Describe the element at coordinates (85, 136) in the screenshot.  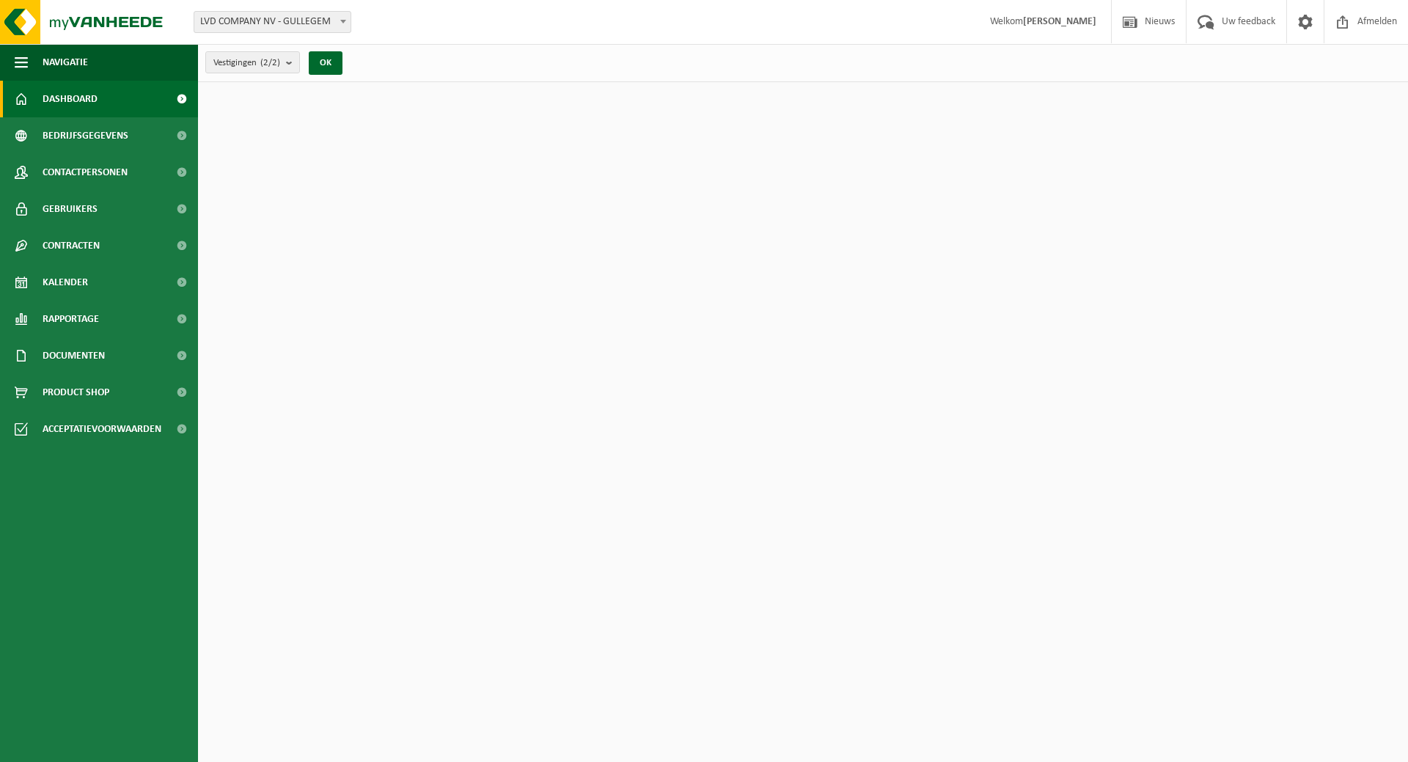
I see `span: Bedrijfsgegevens` at that location.